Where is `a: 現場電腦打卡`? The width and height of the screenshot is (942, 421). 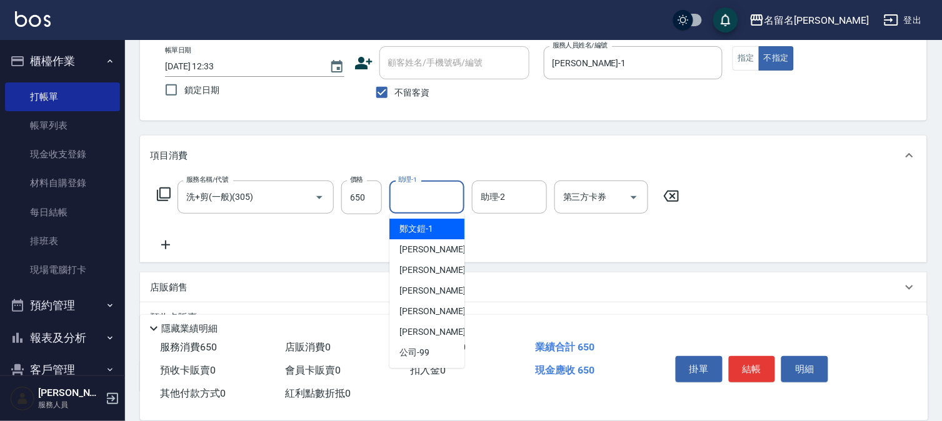
a: 現場電腦打卡 is located at coordinates (62, 270).